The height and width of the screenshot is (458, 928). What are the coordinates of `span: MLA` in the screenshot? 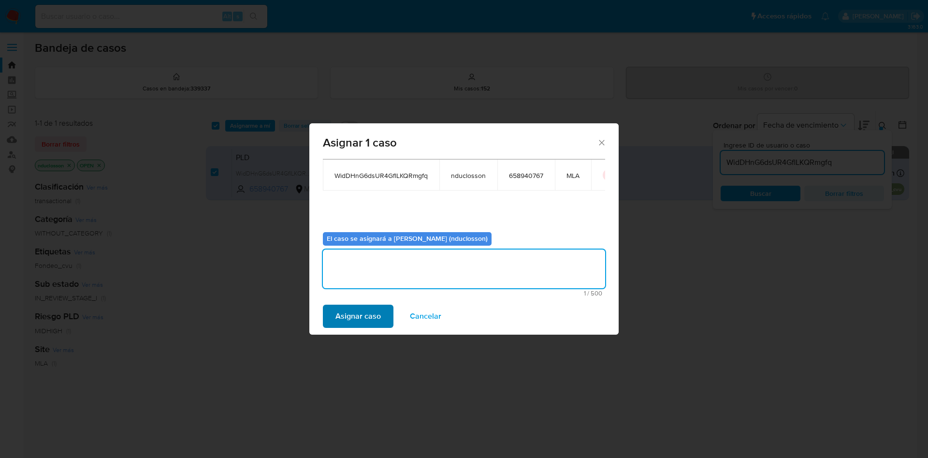 It's located at (573, 175).